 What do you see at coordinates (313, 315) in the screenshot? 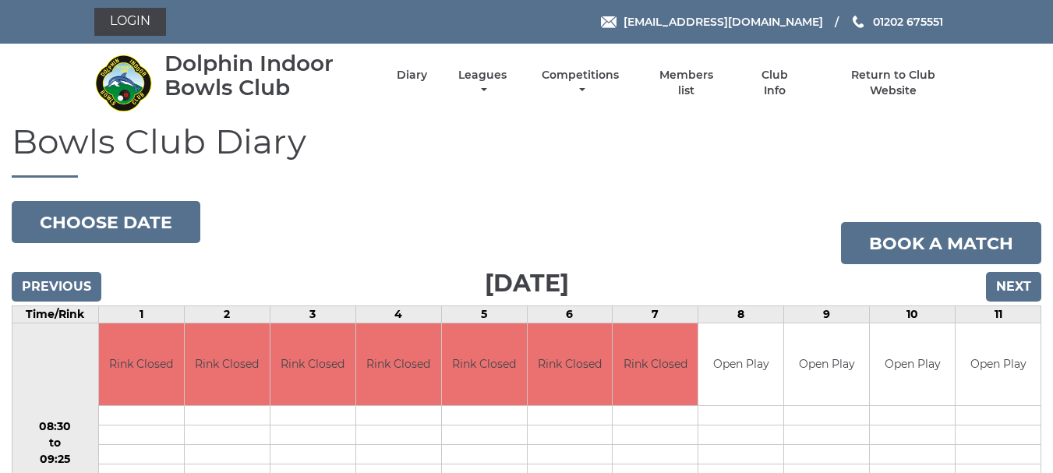
I see `td: 3` at bounding box center [313, 315].